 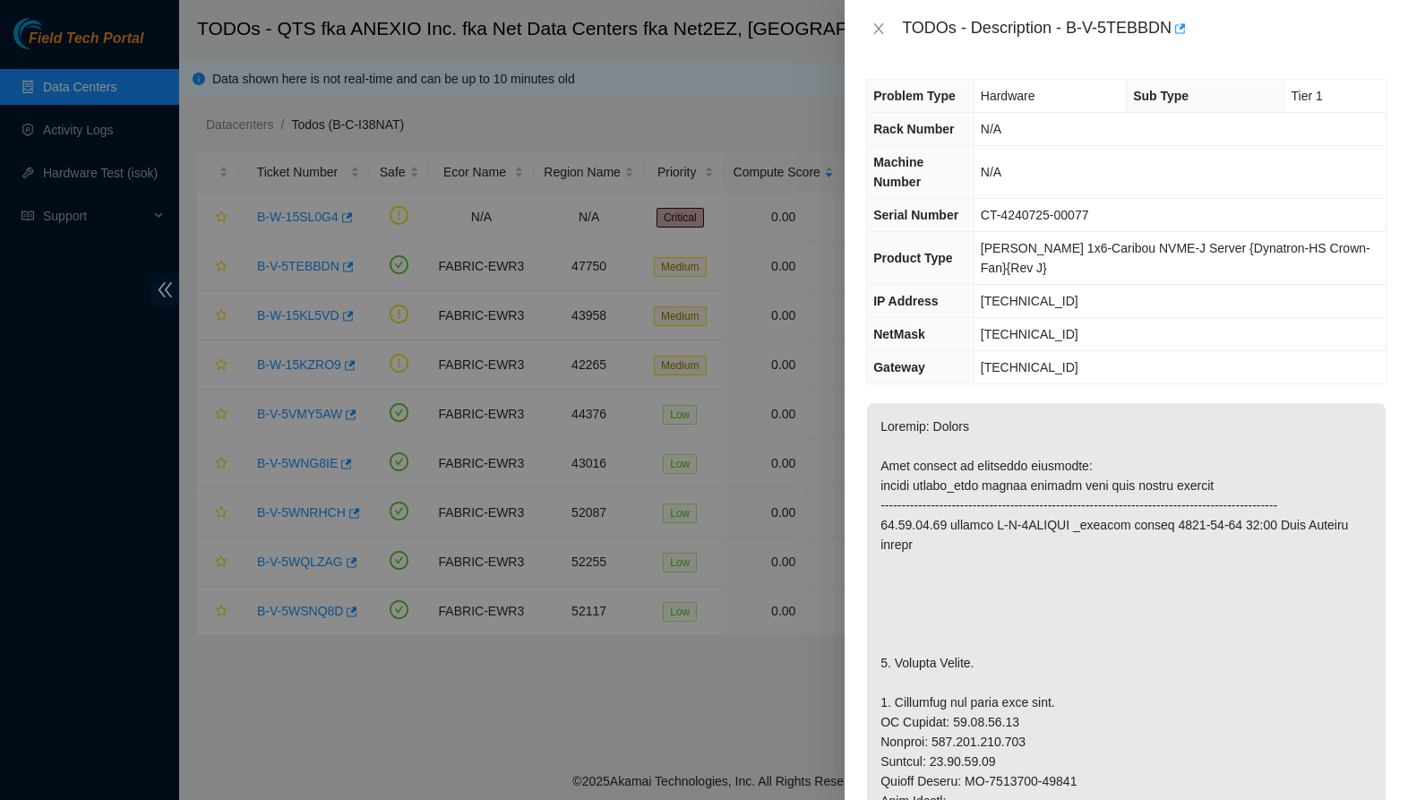 What do you see at coordinates (914, 96) in the screenshot?
I see `span: Problem Type` at bounding box center [914, 96].